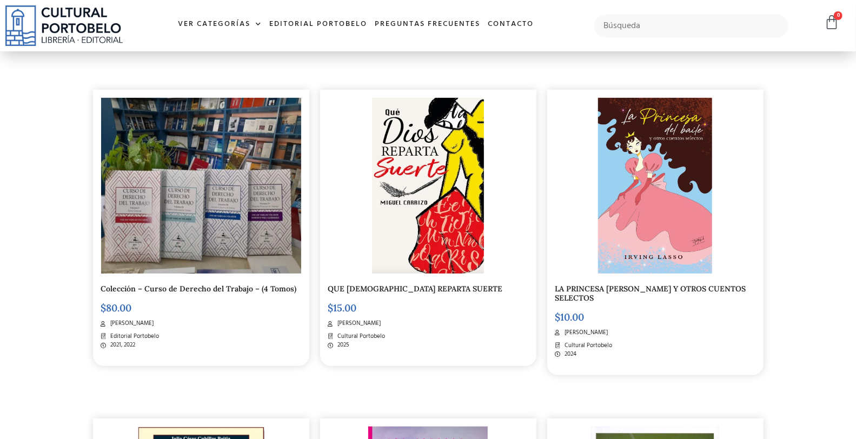  Describe the element at coordinates (133, 336) in the screenshot. I see `span: Editorial Portobelo` at that location.